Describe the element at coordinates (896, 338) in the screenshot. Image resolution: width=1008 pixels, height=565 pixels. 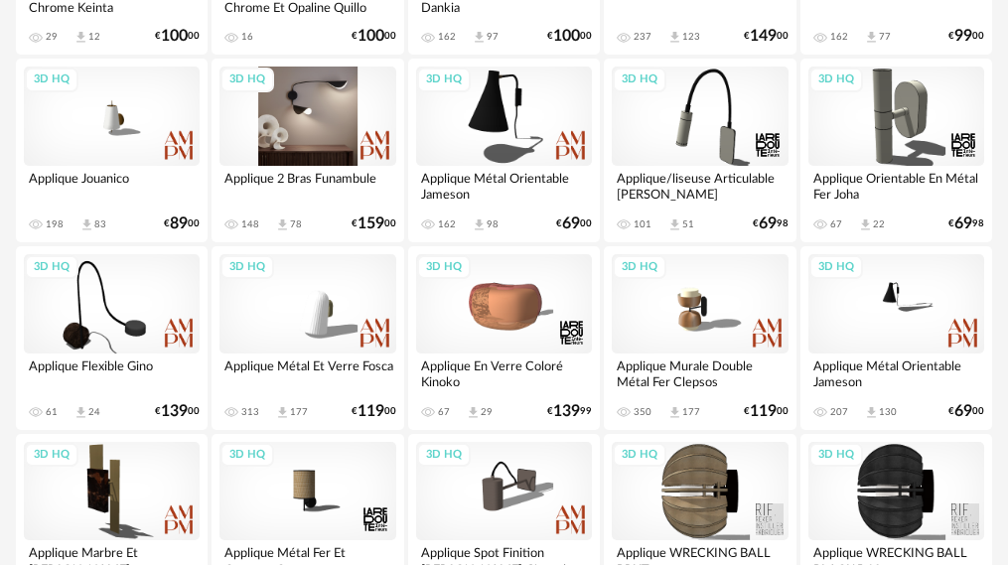
I see `a: 3D HQ Applique Métal Orientable Jameson 207 Download icon 130 €6900` at that location.